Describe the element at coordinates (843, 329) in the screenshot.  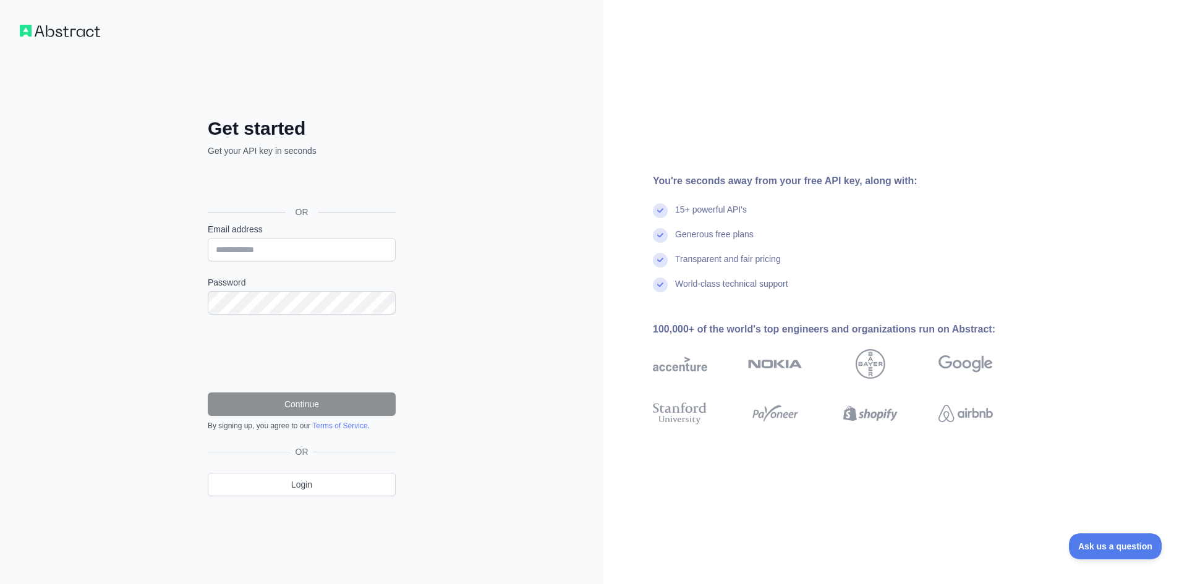
I see `div: 100,000+ of the world's top engineers and organizations run on Abstract:` at that location.